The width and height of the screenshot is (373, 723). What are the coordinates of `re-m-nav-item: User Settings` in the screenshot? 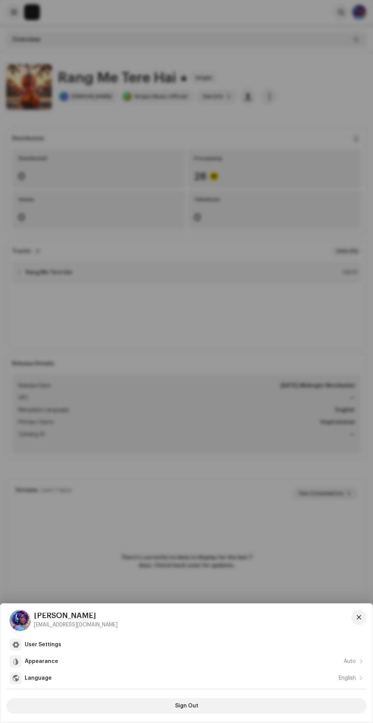 It's located at (186, 645).